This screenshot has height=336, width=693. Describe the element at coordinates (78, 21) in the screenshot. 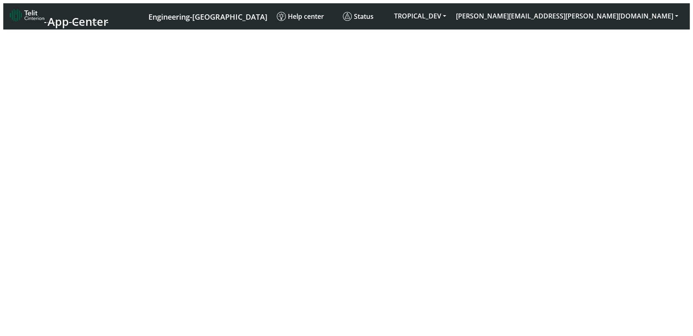

I see `span: App Center` at that location.